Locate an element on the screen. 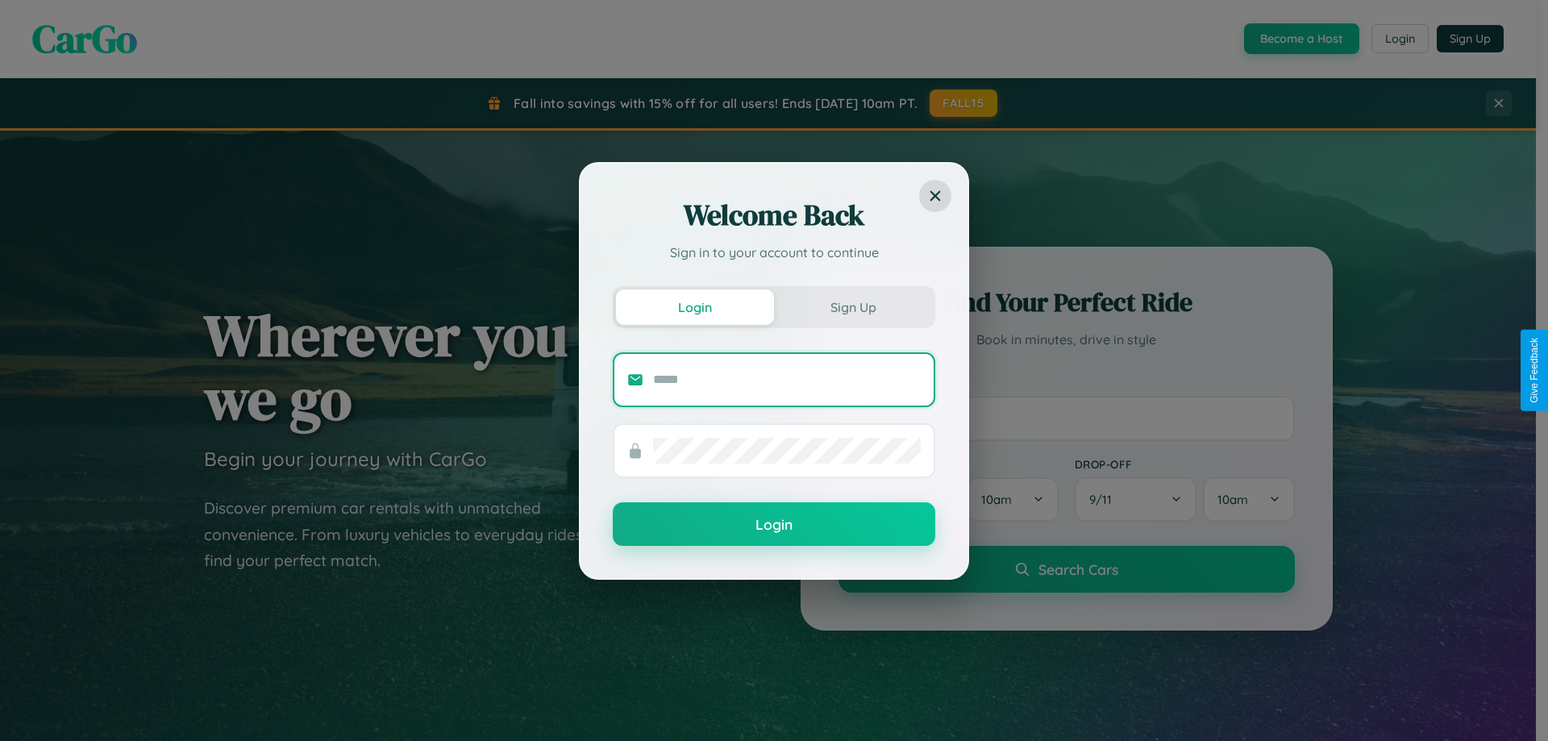 The image size is (1548, 741). button: Sign Up is located at coordinates (853, 307).